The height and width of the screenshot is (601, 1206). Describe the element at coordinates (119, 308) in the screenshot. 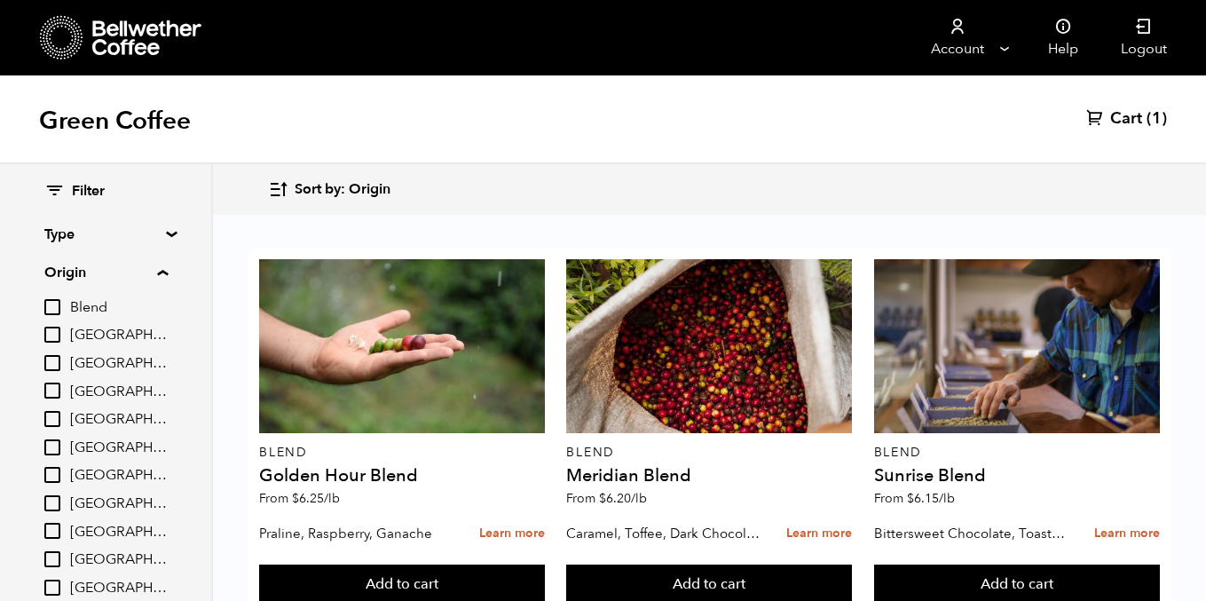

I see `span: Blend` at that location.